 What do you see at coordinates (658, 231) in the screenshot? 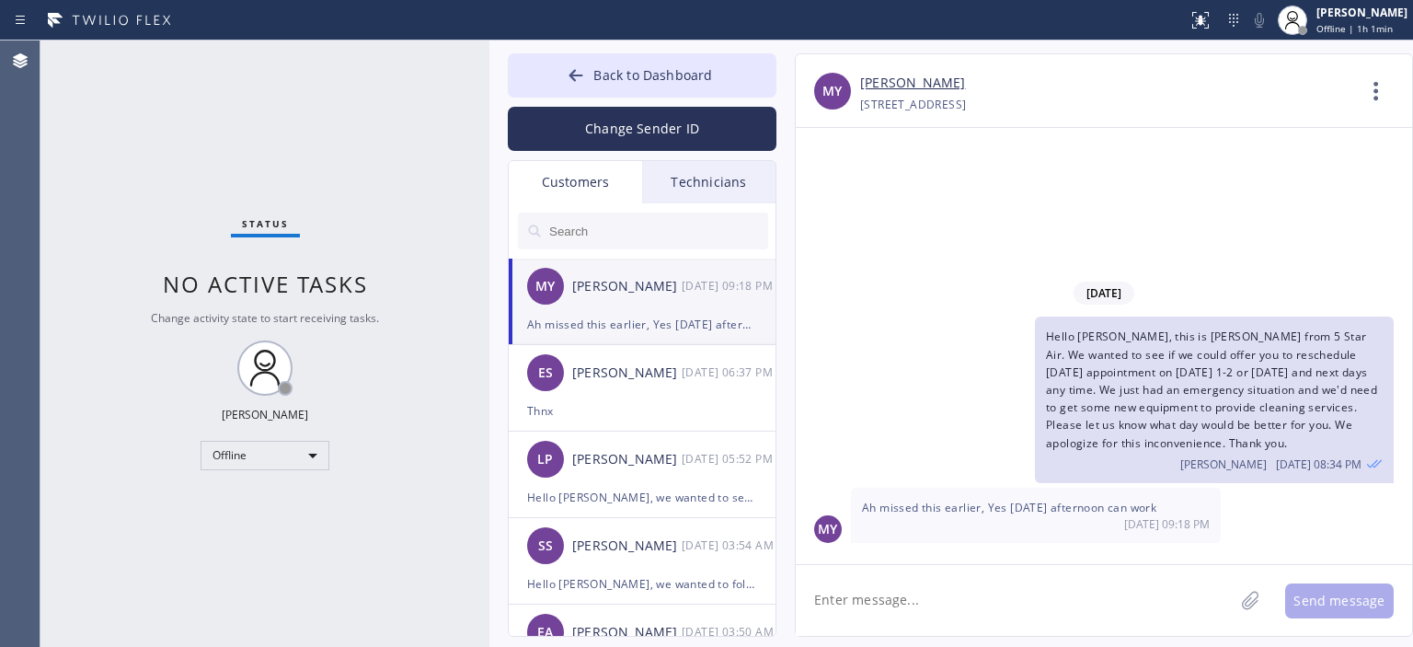
I see `input: Search` at bounding box center [658, 231].